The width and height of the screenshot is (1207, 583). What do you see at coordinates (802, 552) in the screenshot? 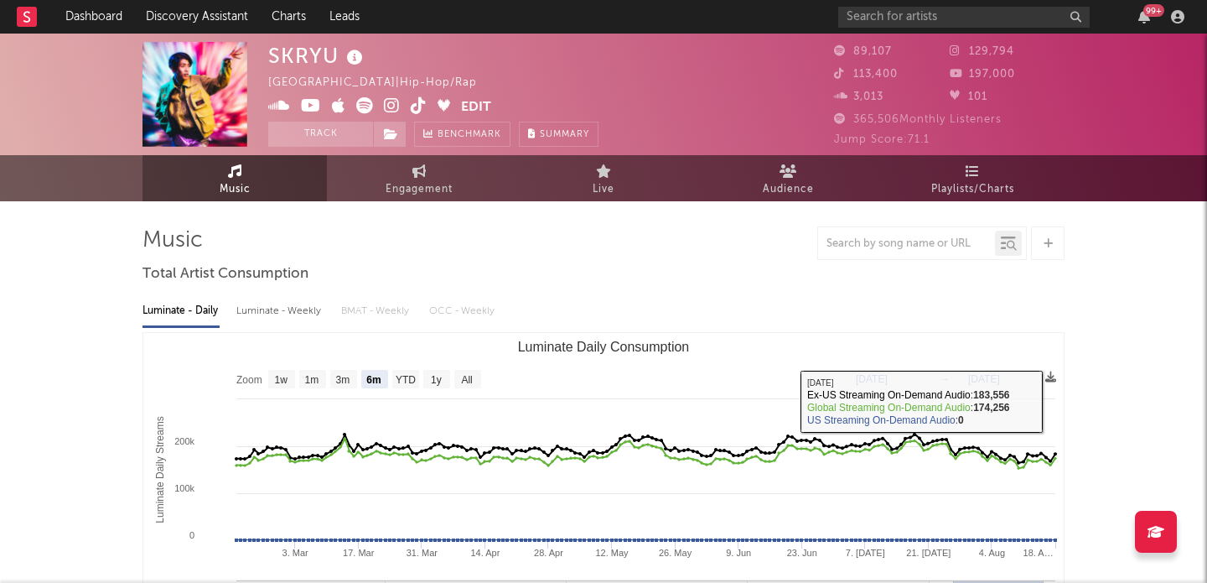
I see `text: 23. Jun` at bounding box center [802, 552].